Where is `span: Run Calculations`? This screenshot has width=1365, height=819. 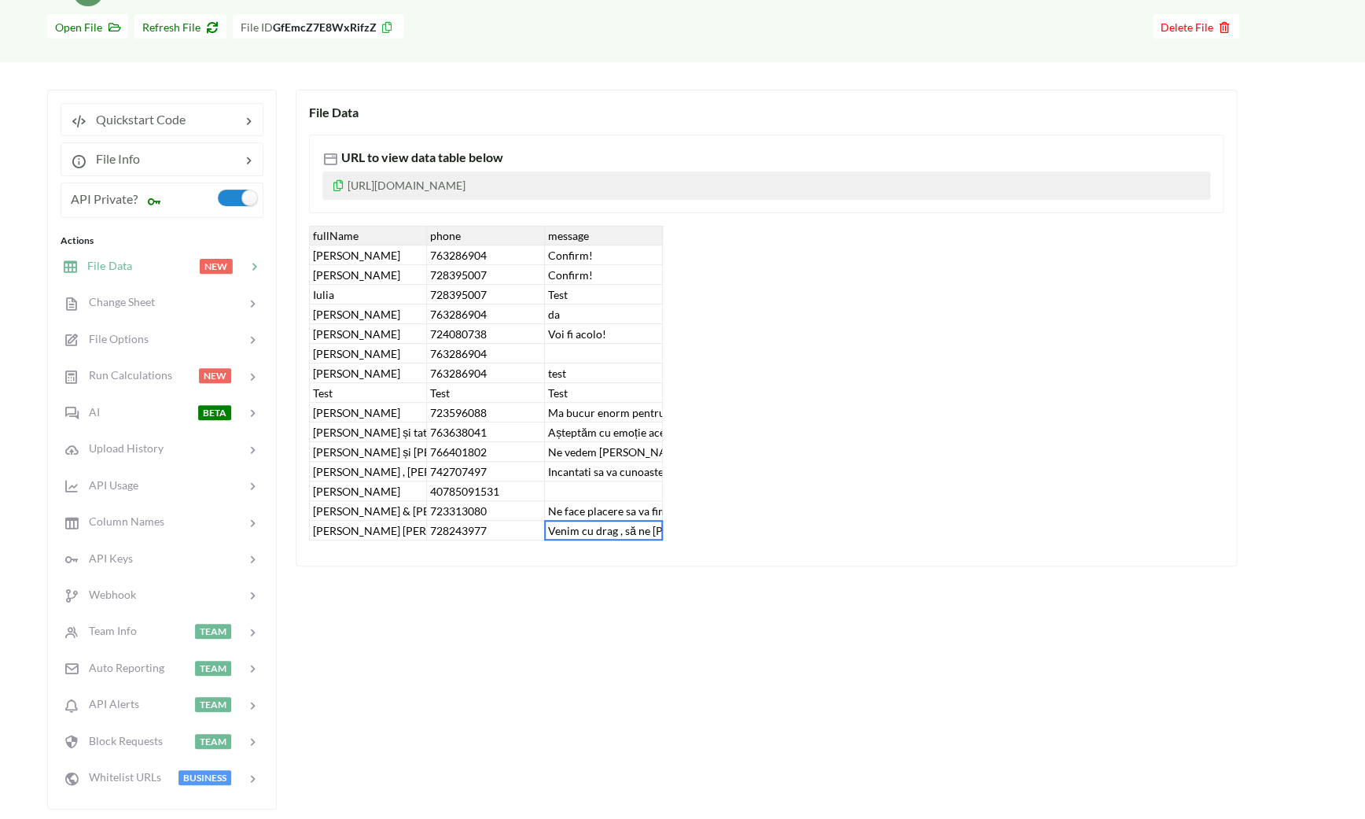 span: Run Calculations is located at coordinates (126, 374).